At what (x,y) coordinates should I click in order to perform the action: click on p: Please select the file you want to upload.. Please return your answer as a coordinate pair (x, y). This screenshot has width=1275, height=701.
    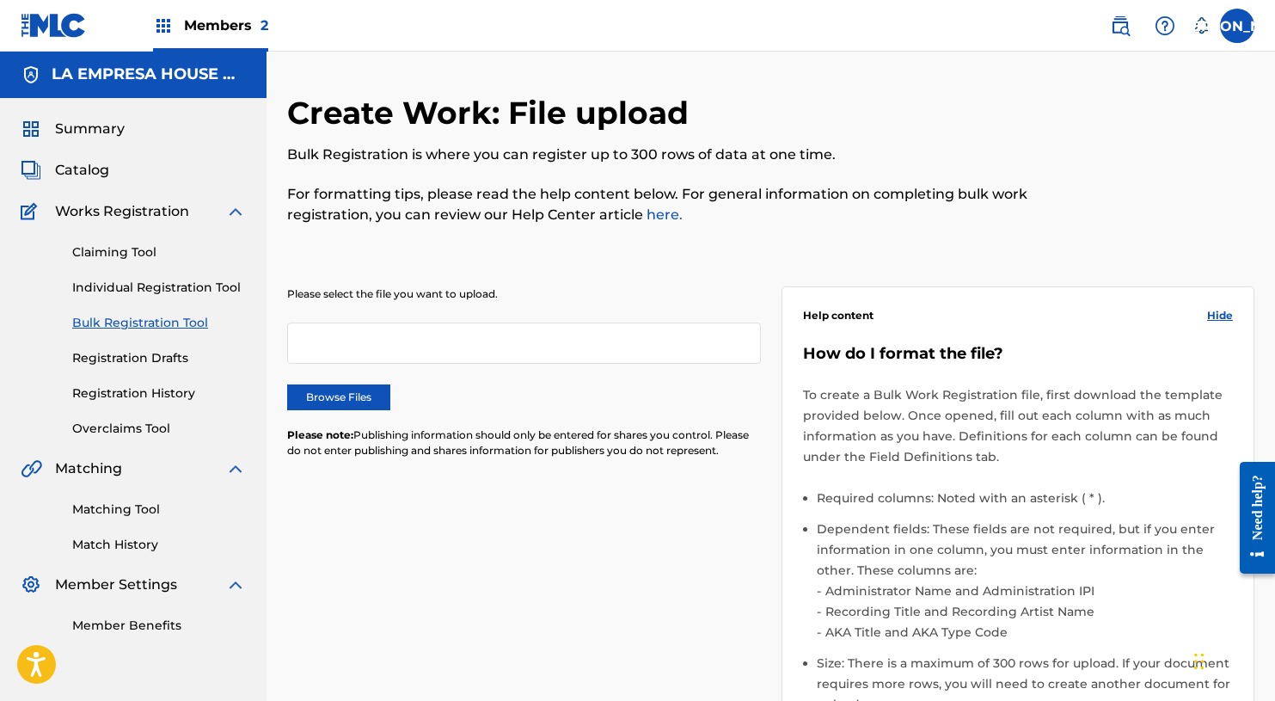
    Looking at the image, I should click on (524, 294).